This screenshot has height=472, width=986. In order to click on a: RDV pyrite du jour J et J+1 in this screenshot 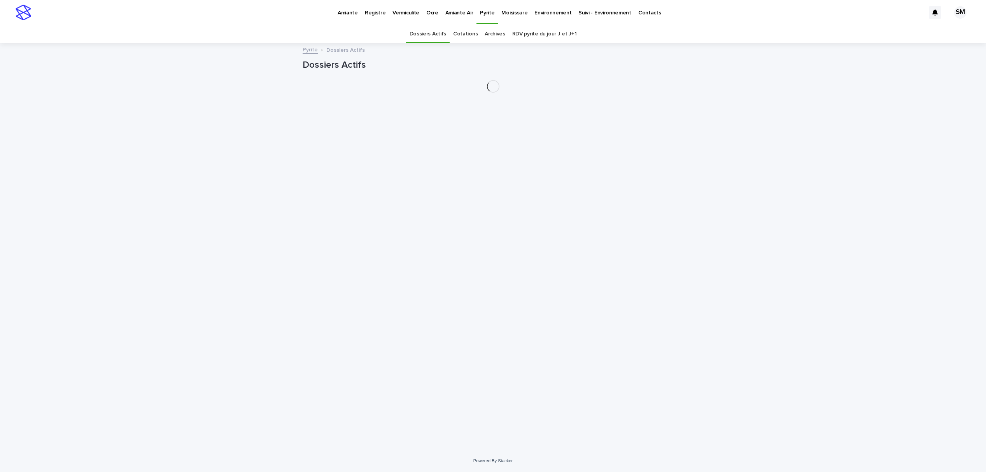, I will do `click(544, 34)`.